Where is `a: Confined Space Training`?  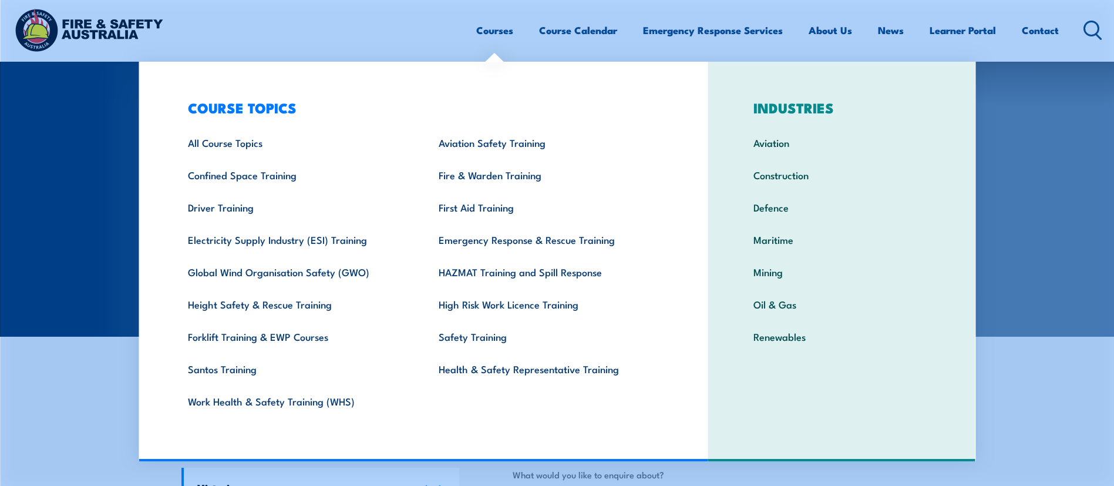 a: Confined Space Training is located at coordinates (295, 174).